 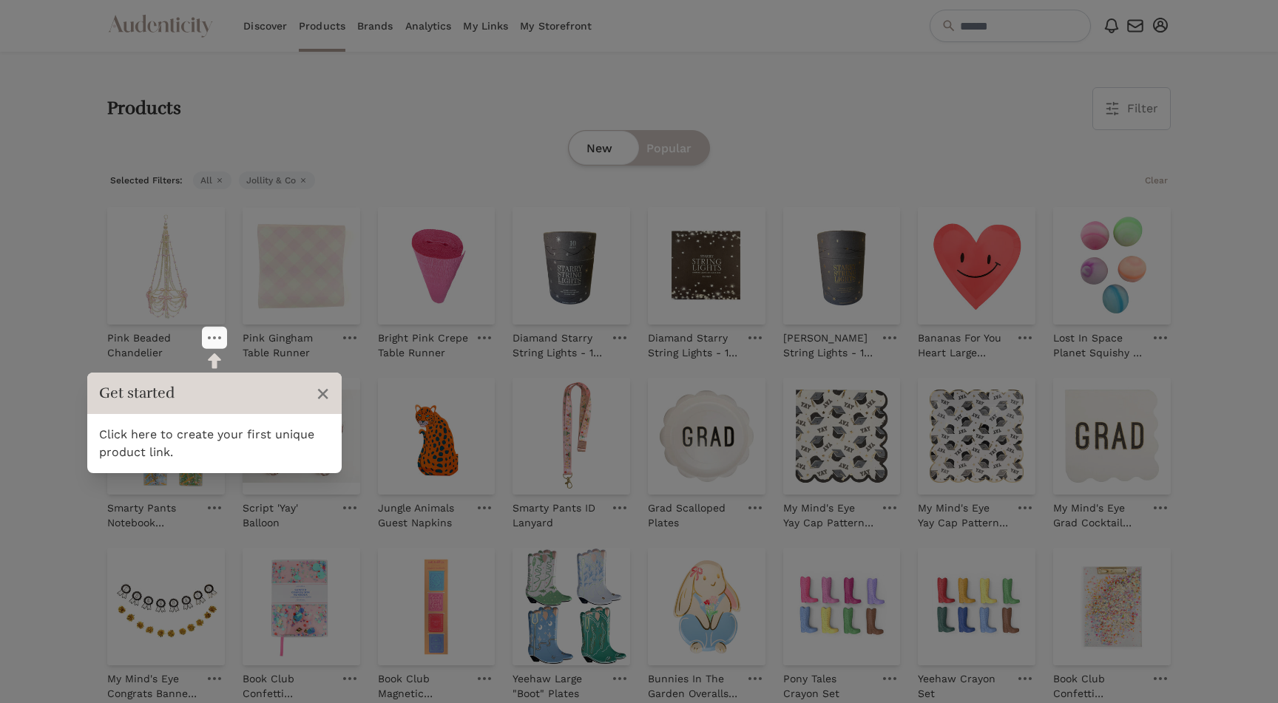 What do you see at coordinates (571, 607) in the screenshot?
I see `img: Yeehaw Large "Boot" Plates` at bounding box center [571, 607].